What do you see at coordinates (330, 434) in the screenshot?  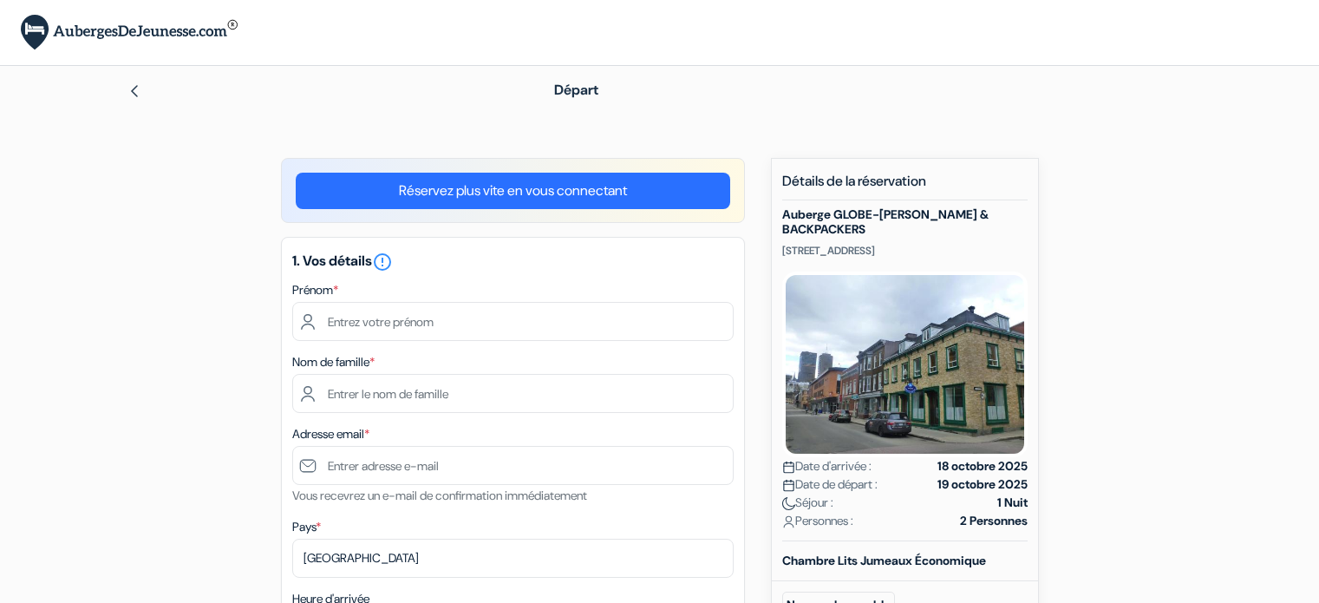 I see `label: Adresse email` at bounding box center [330, 434].